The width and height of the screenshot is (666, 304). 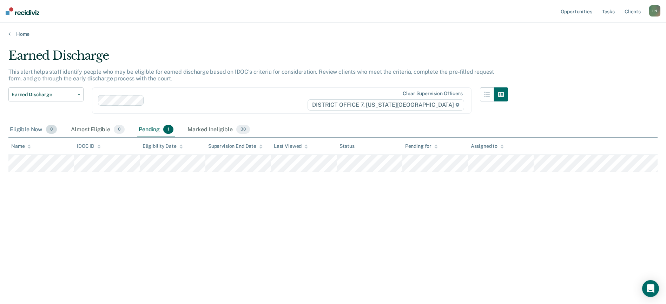 What do you see at coordinates (235, 146) in the screenshot?
I see `div: Supervision End Date` at bounding box center [235, 146].